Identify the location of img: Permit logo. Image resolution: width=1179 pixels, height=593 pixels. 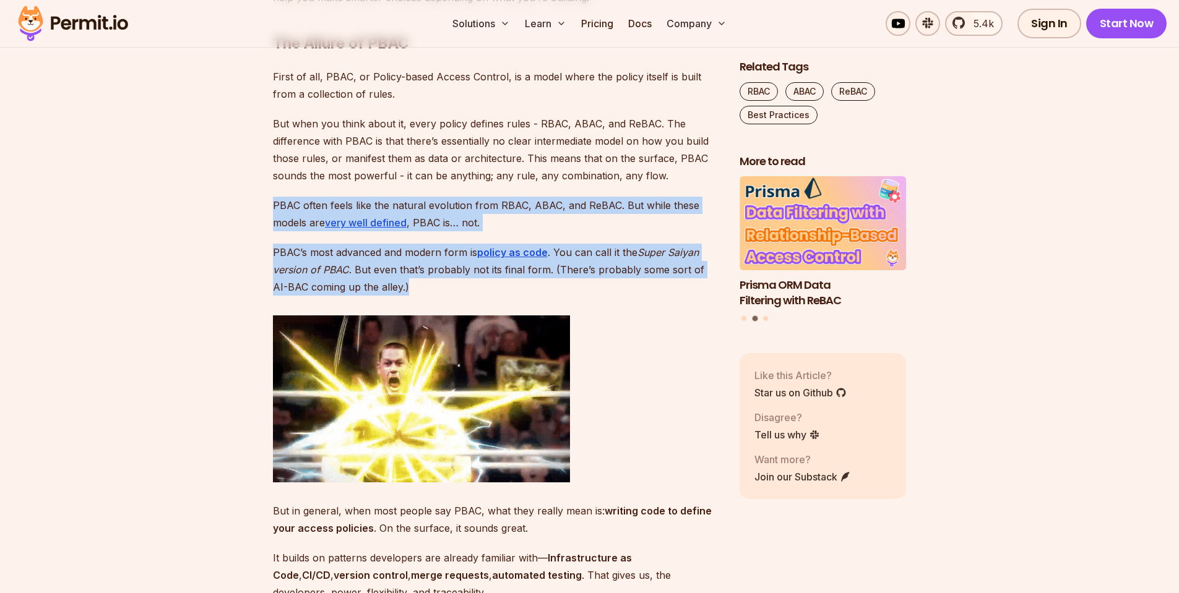
(73, 24).